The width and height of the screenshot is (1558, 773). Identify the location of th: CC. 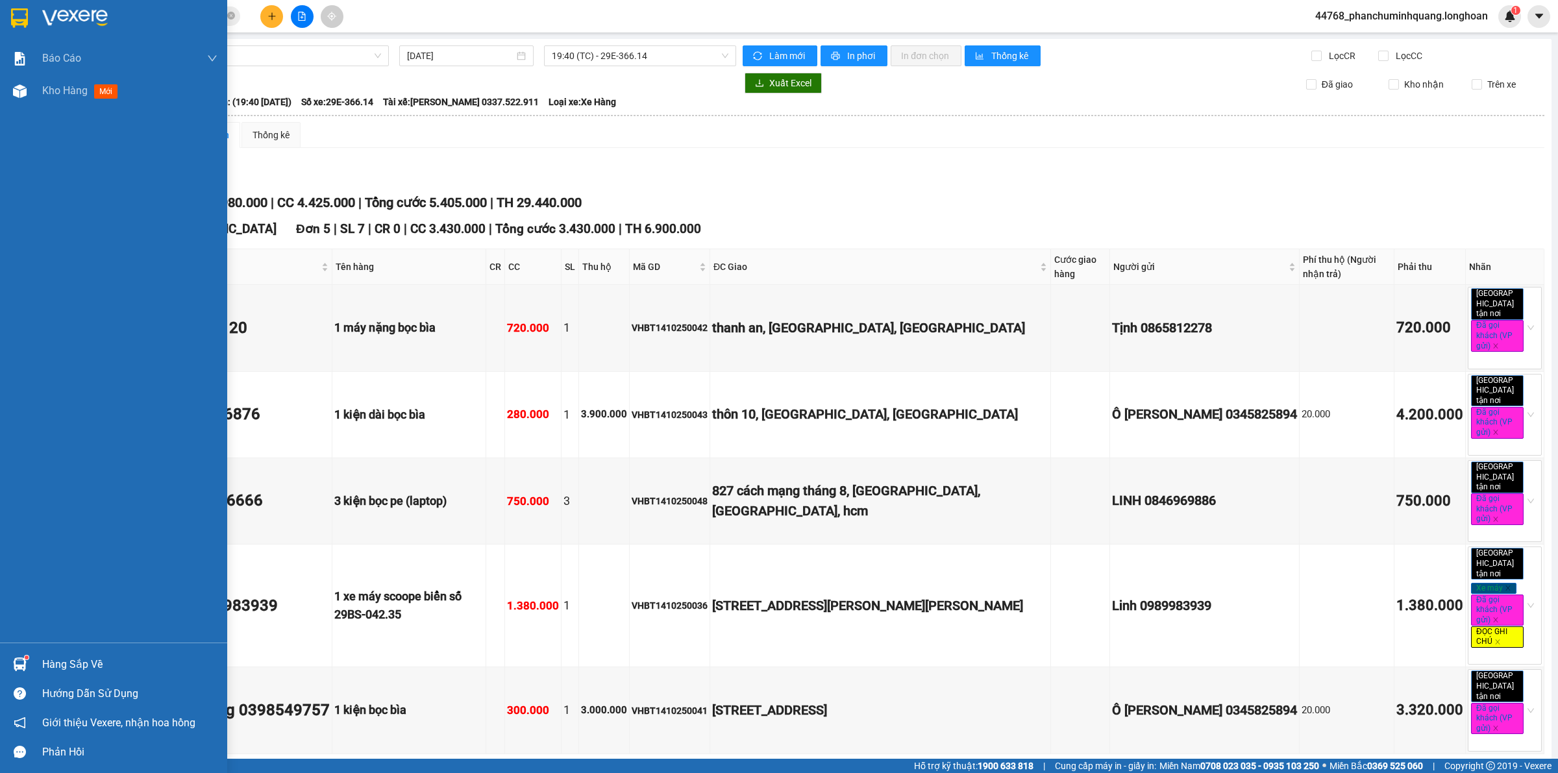
(533, 267).